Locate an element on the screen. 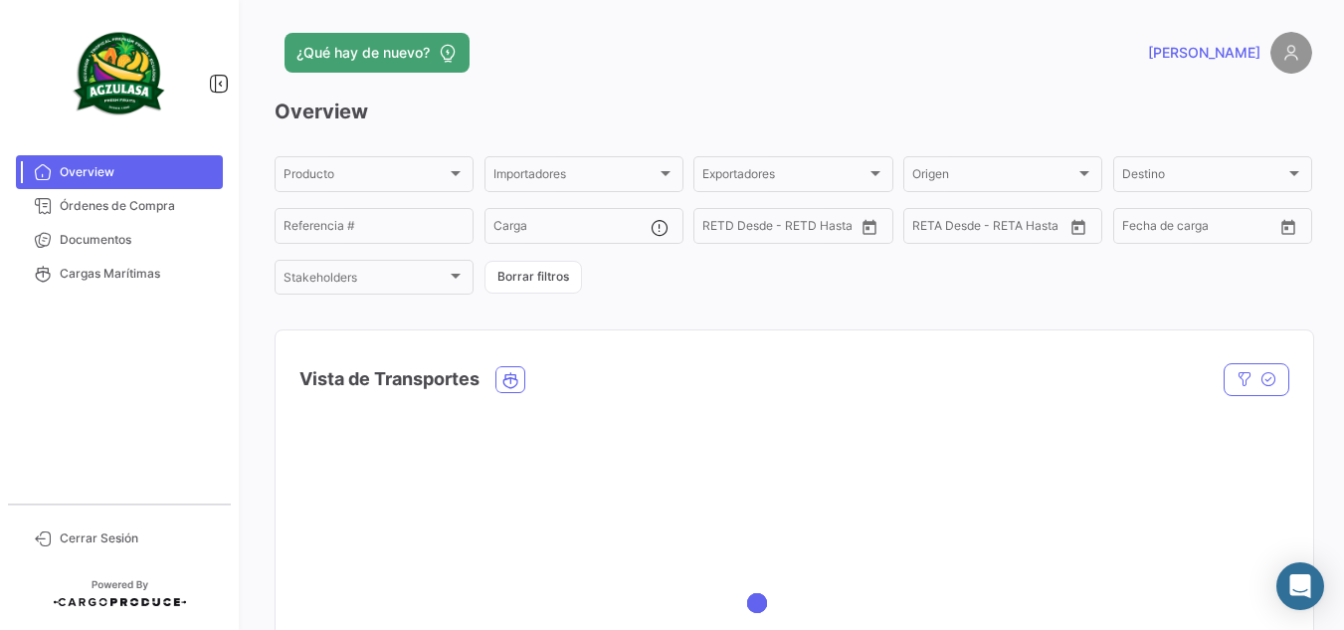 The width and height of the screenshot is (1344, 630). span: Origen is located at coordinates (994, 177).